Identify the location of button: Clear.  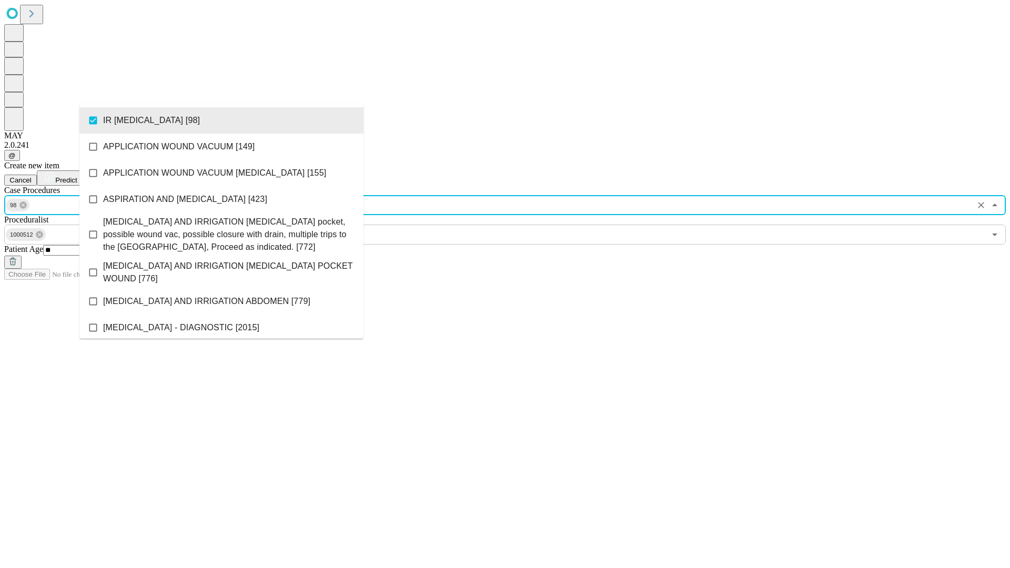
(981, 205).